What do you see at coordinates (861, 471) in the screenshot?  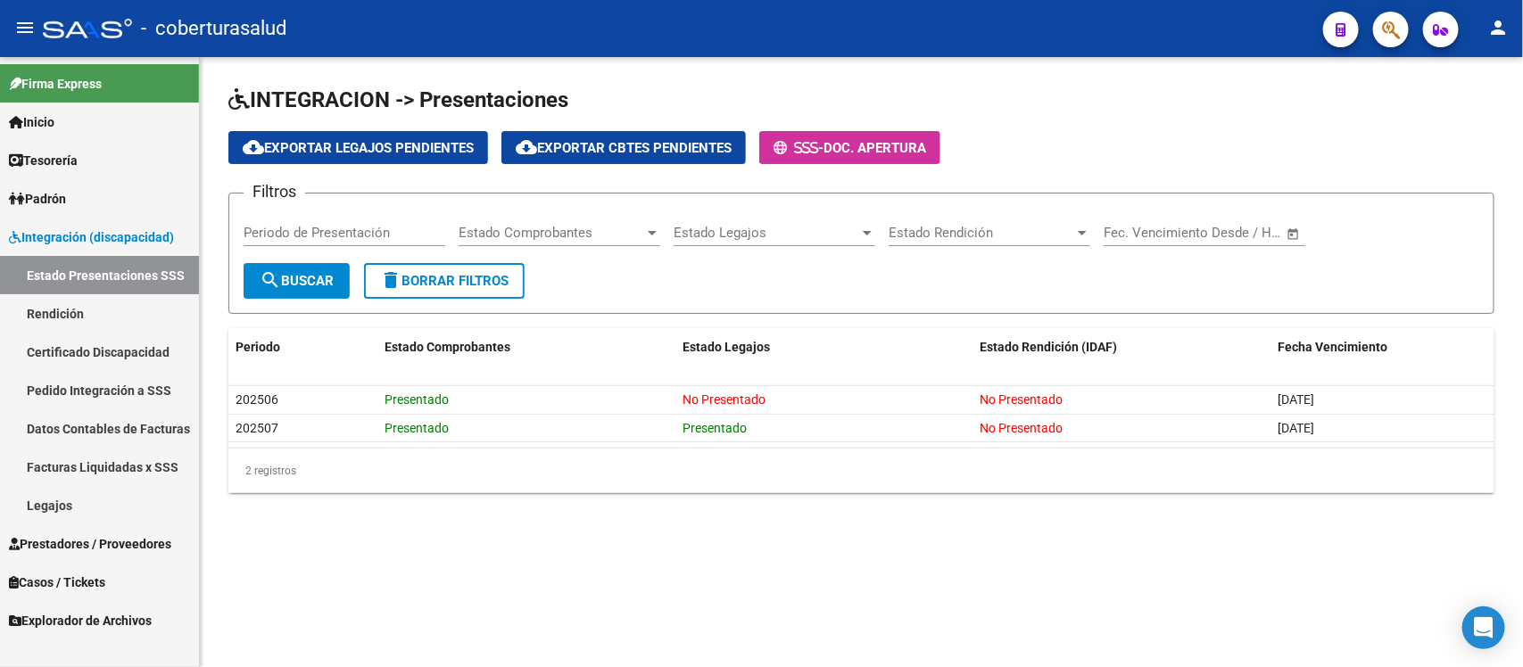 I see `div: 2 registros` at bounding box center [861, 471].